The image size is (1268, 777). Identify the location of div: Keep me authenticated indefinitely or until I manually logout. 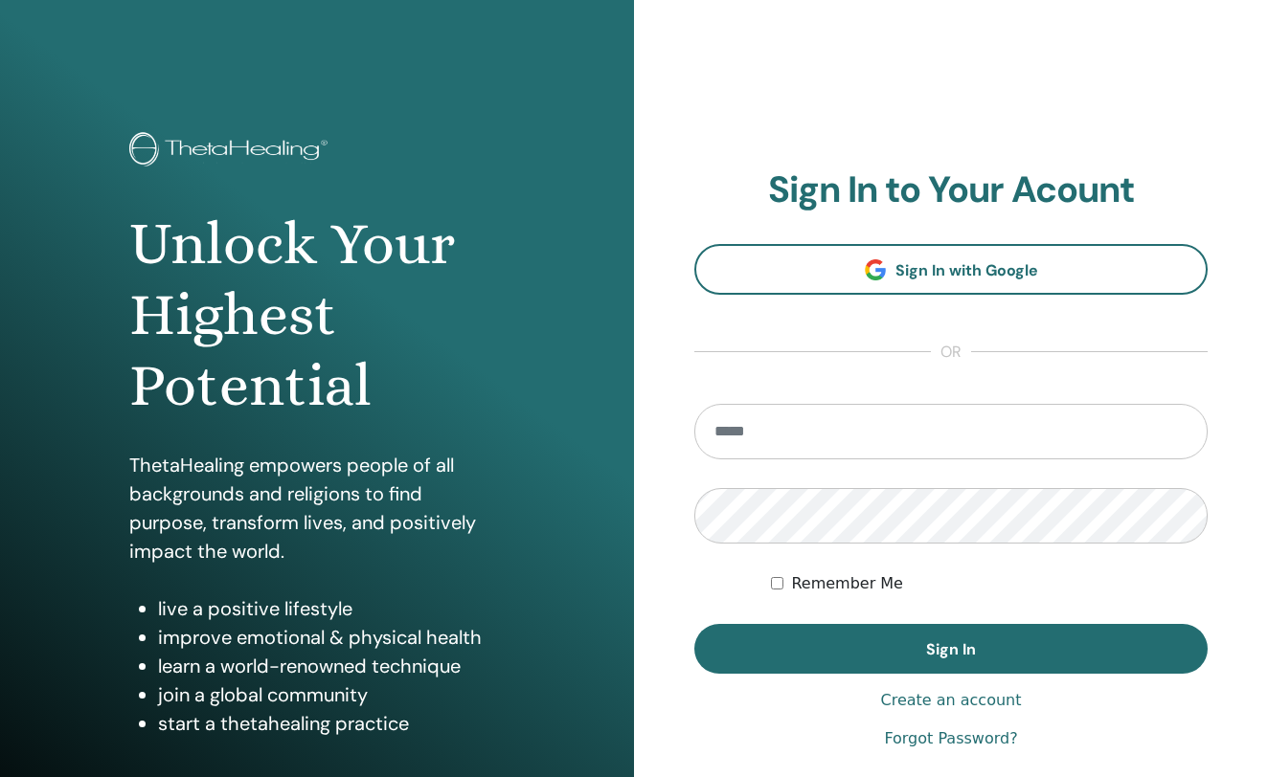
(989, 584).